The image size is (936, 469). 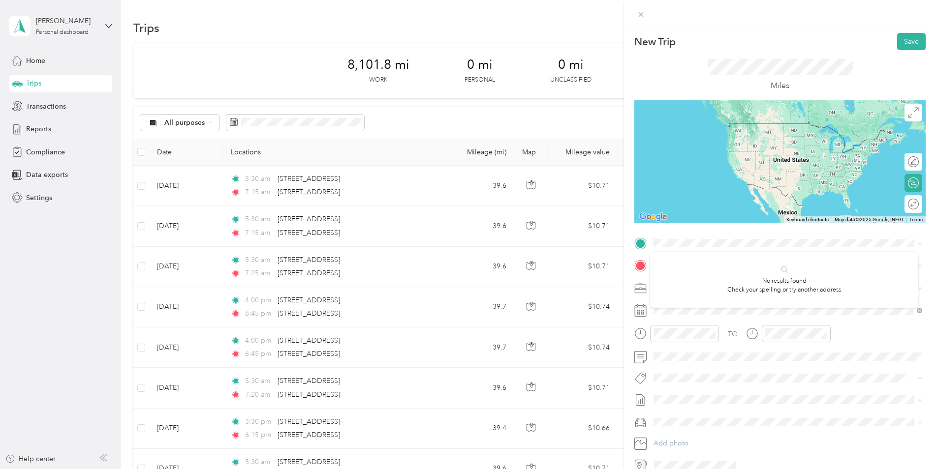 What do you see at coordinates (788, 444) in the screenshot?
I see `button: Add photo` at bounding box center [788, 444].